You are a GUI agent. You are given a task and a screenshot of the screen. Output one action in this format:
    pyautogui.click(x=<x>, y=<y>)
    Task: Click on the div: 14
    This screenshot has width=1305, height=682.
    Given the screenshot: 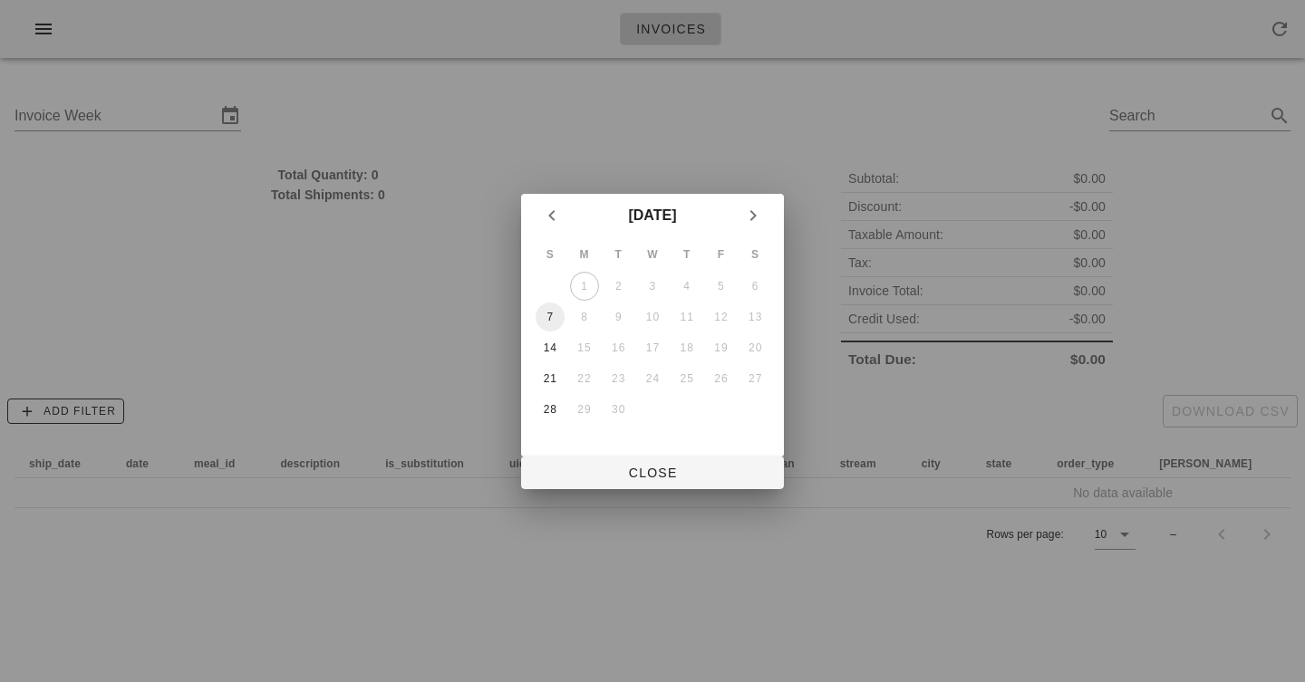 What is the action you would take?
    pyautogui.click(x=550, y=348)
    